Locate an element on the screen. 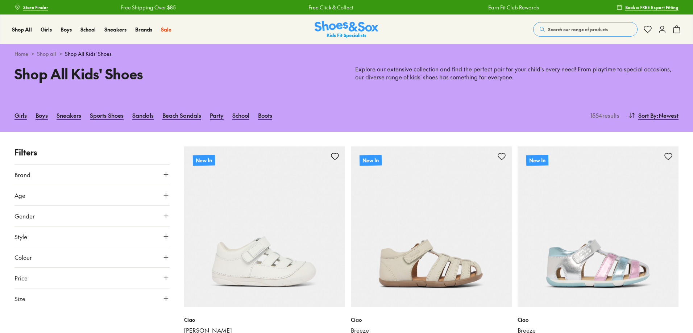  button: Style is located at coordinates (92, 237).